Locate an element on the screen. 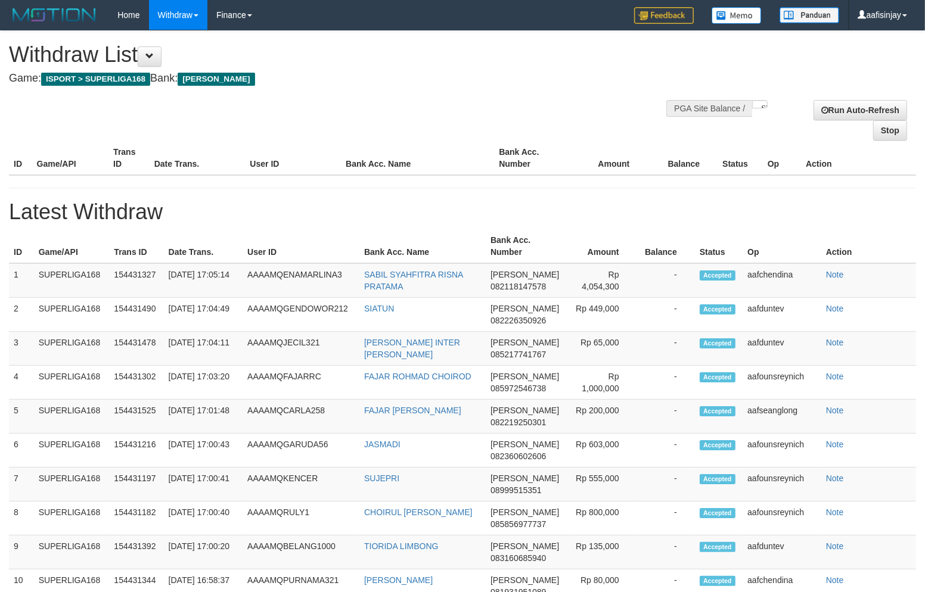 The image size is (925, 592). td: AAAAMQBELANG1000 is located at coordinates (301, 552).